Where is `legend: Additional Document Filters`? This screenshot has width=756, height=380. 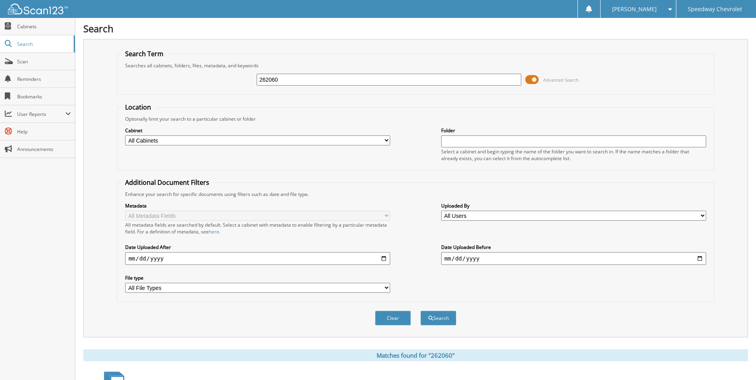
legend: Additional Document Filters is located at coordinates (167, 182).